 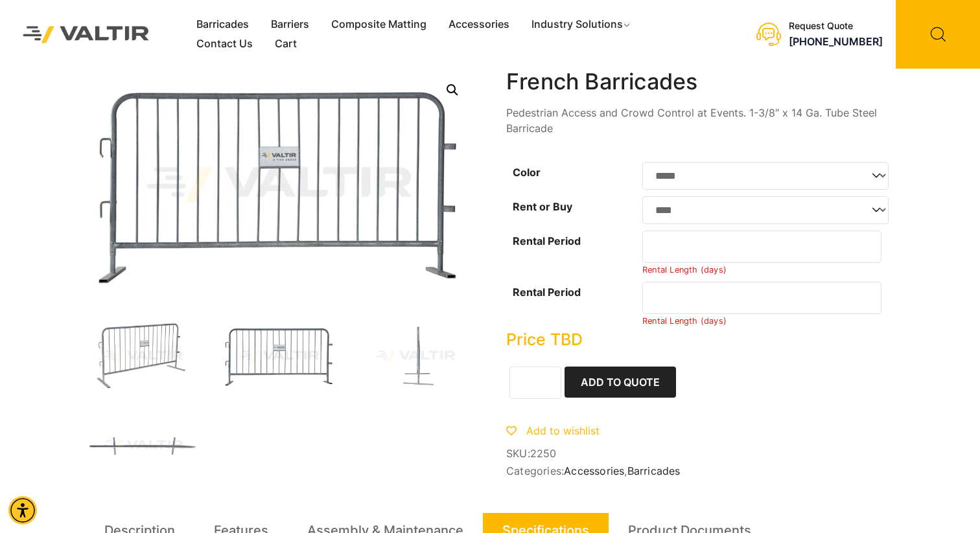 What do you see at coordinates (23, 511) in the screenshot?
I see `div: Accessibility Menu` at bounding box center [23, 511].